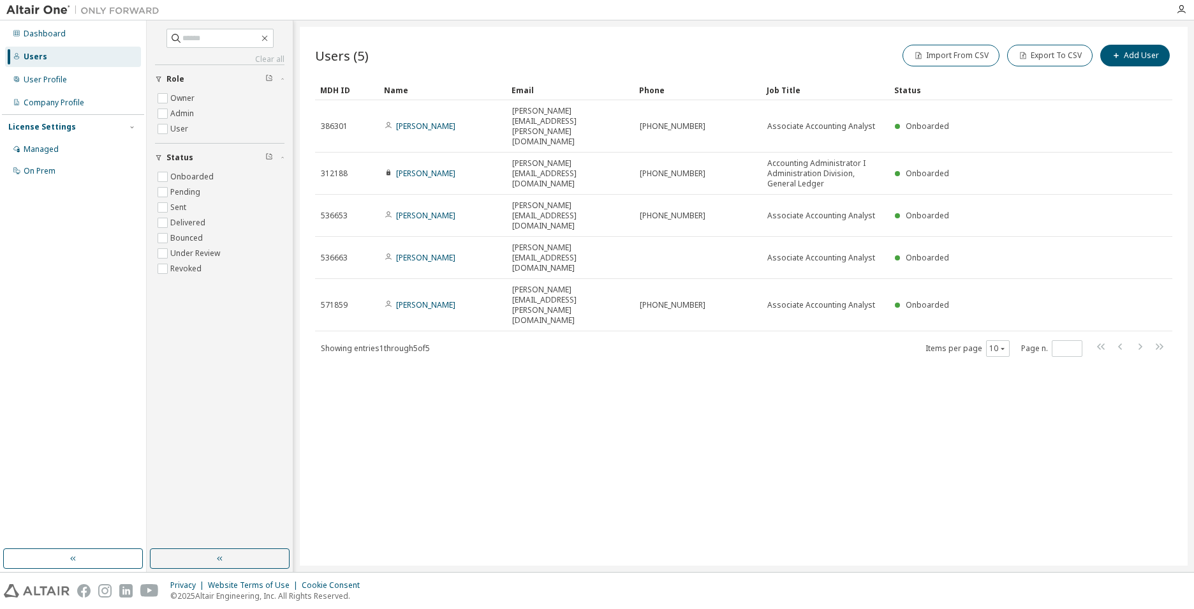 The height and width of the screenshot is (609, 1194). Describe the element at coordinates (255, 585) in the screenshot. I see `div: Website Terms of Use` at that location.